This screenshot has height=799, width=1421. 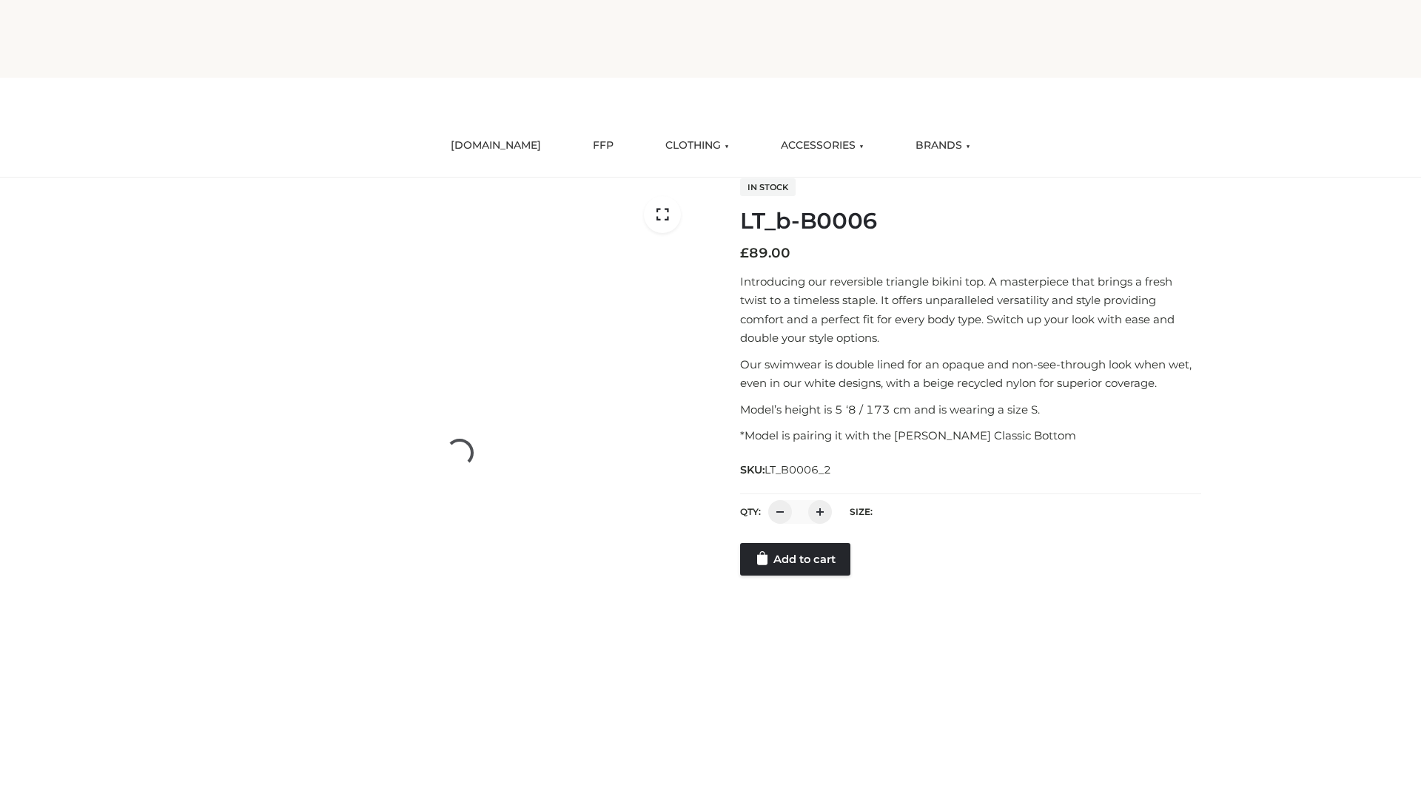 I want to click on p: Introducing our reversible triangle bikini top. A masterpiece that brings a fresh twist to a time..., so click(x=970, y=310).